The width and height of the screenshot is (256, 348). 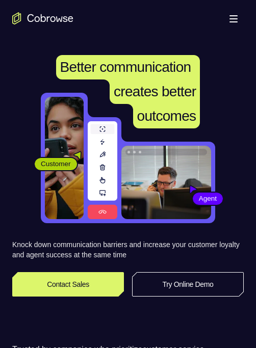 I want to click on a: Go to the home page, so click(x=43, y=18).